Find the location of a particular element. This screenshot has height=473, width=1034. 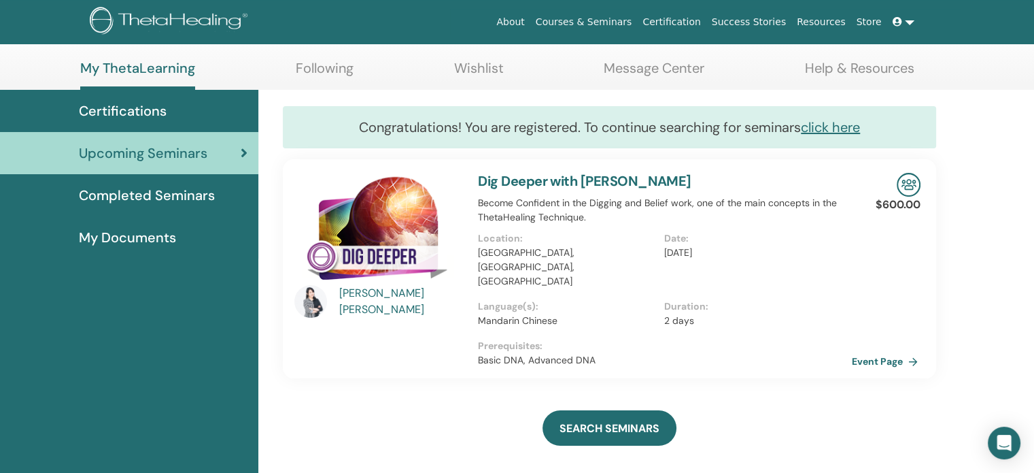

a: Following is located at coordinates (324, 73).